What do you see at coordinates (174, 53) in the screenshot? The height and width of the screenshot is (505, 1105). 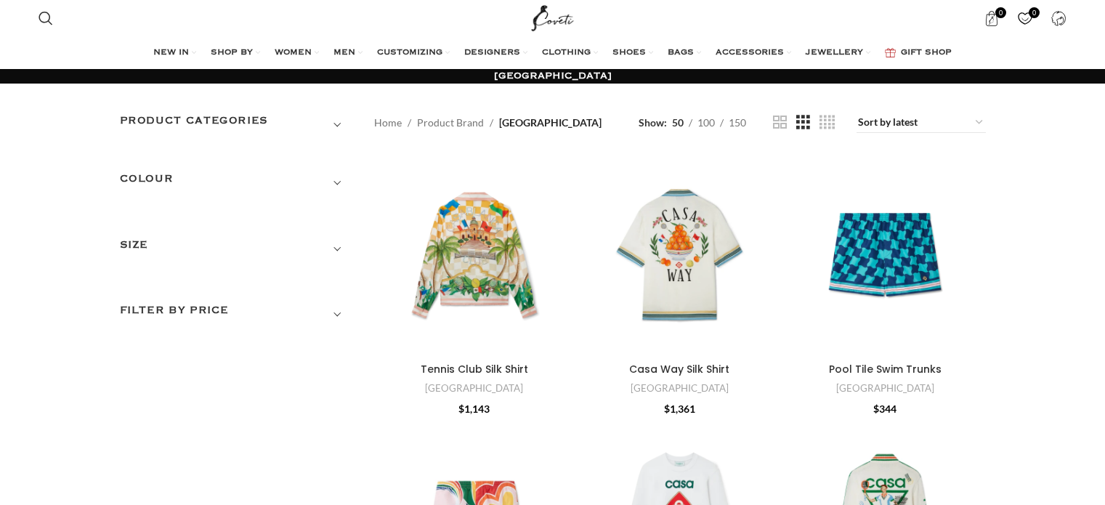 I see `a: NEW IN` at bounding box center [174, 53].